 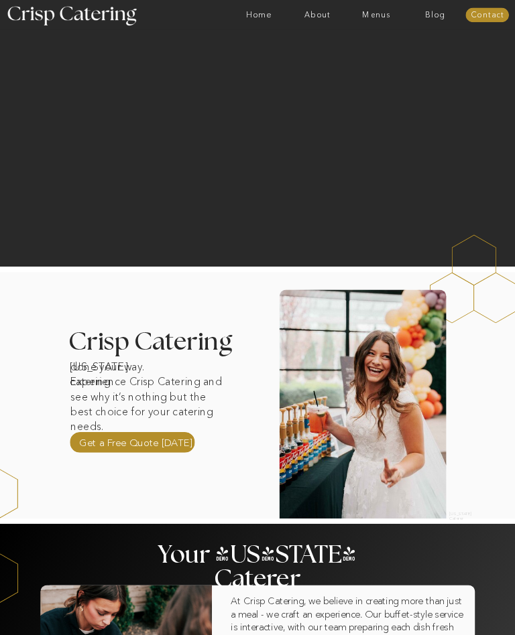 I want to click on nav: Home, so click(x=259, y=15).